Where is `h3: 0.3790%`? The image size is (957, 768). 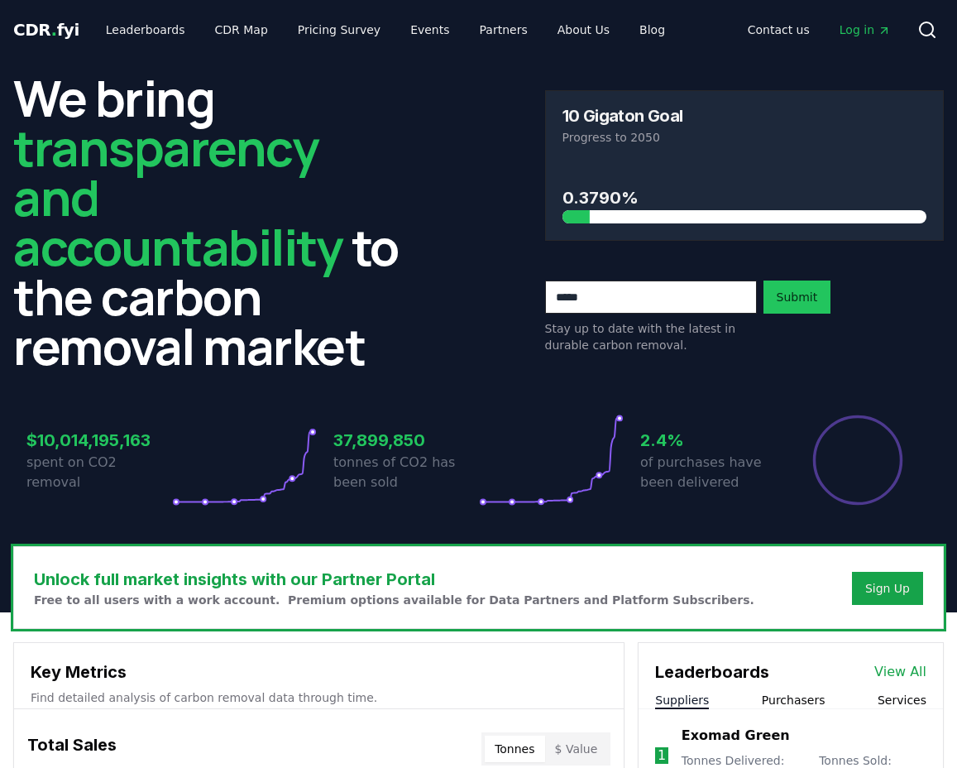
h3: 0.3790% is located at coordinates (745, 198).